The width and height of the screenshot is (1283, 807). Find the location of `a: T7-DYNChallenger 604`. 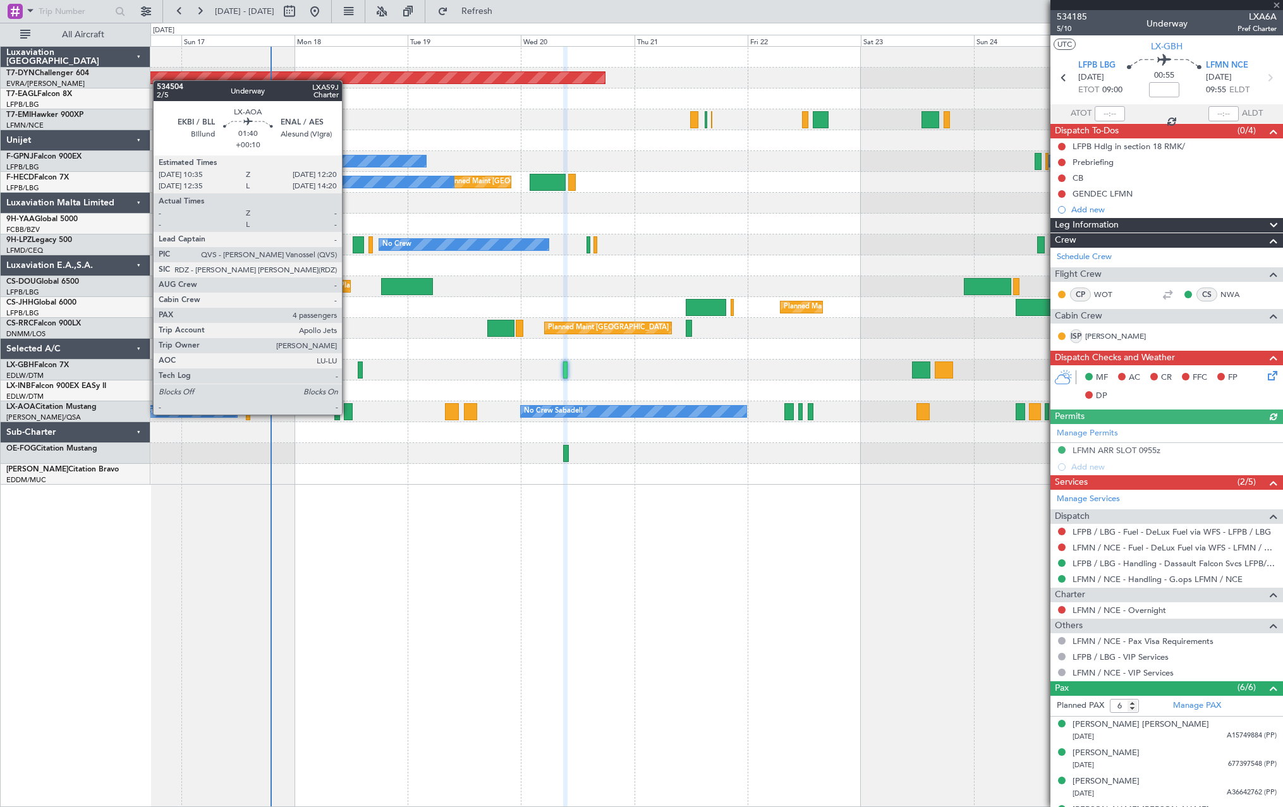

a: T7-DYNChallenger 604 is located at coordinates (47, 73).